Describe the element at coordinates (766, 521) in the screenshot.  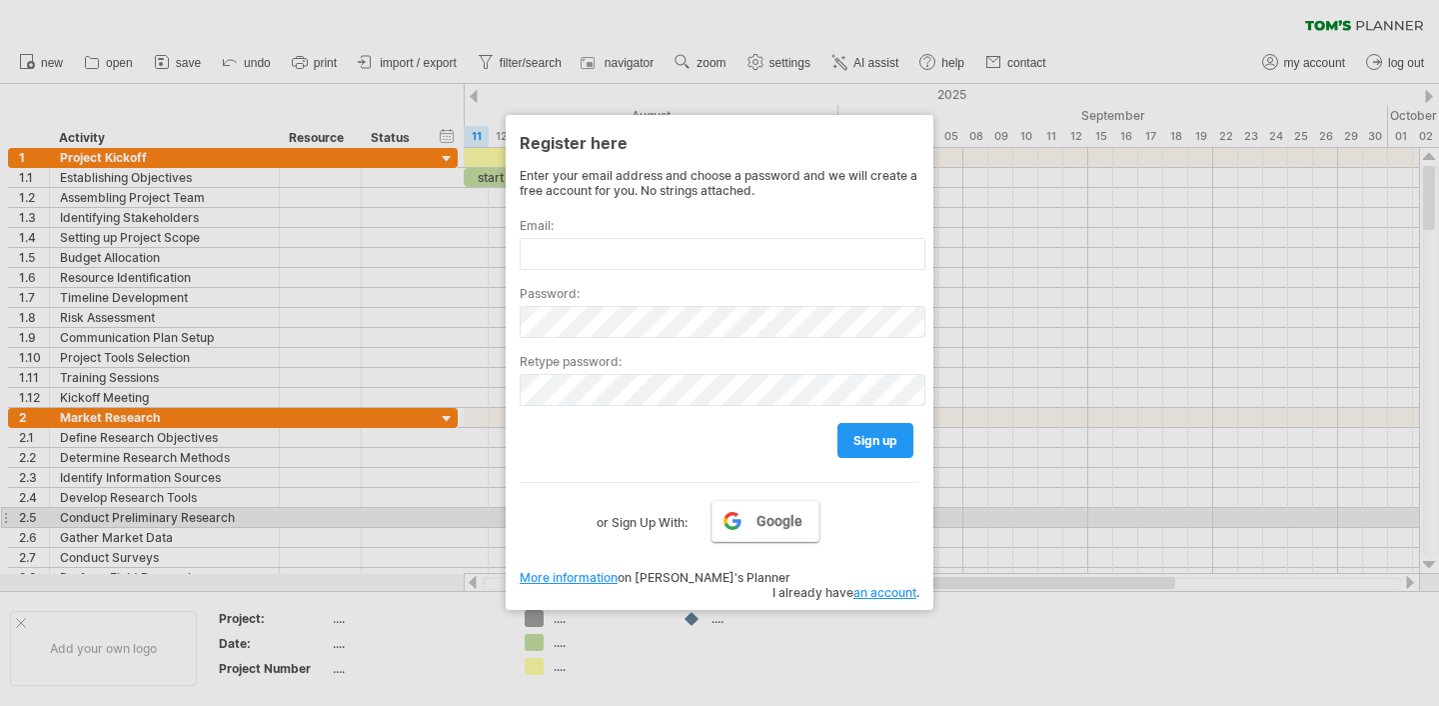
I see `a: Google` at that location.